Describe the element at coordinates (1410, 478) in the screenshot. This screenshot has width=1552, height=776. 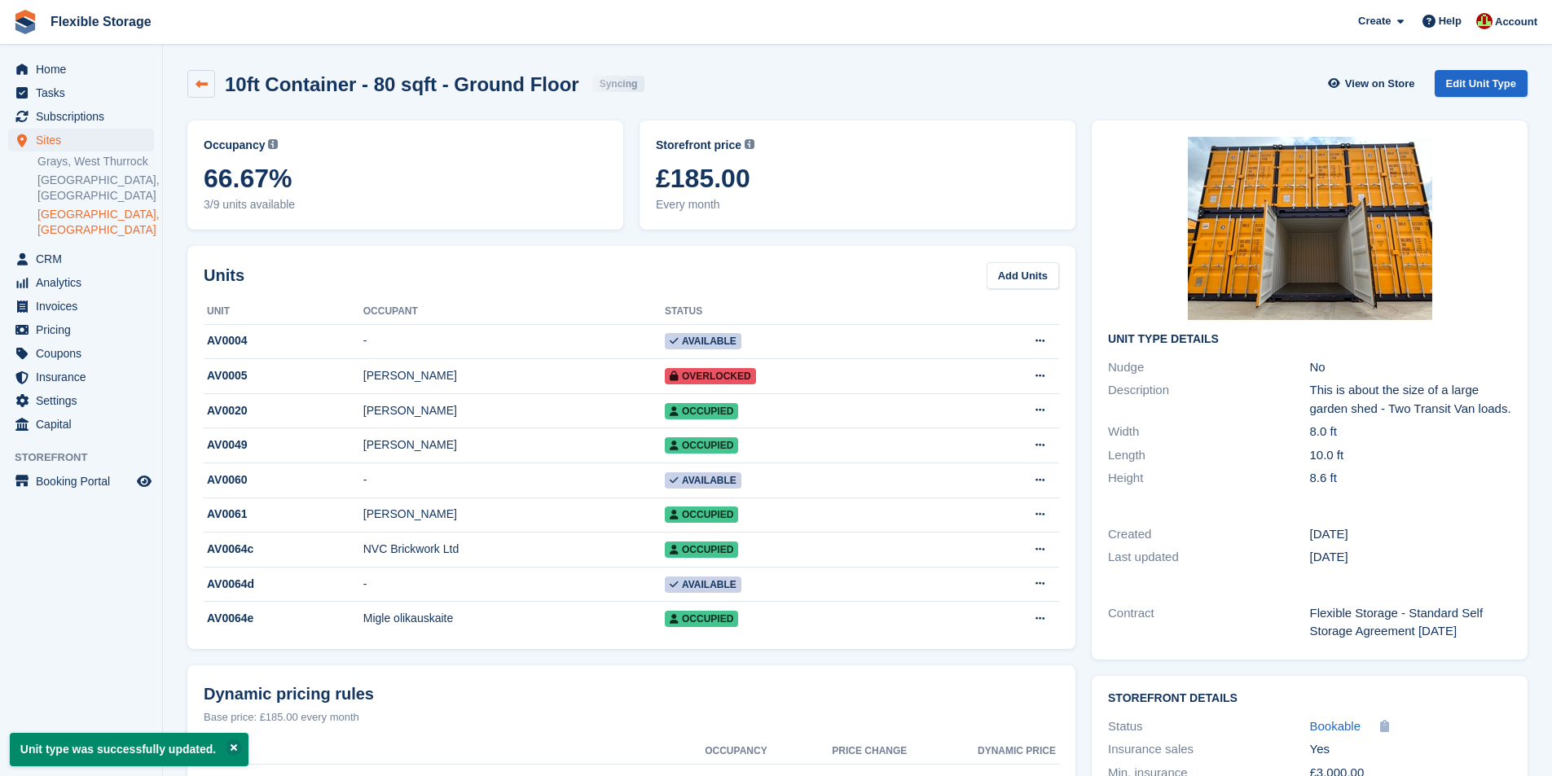
I see `div: 8.6 ft` at that location.